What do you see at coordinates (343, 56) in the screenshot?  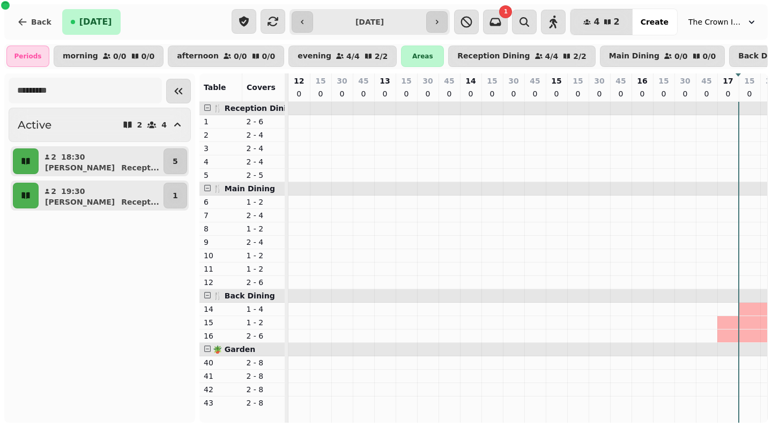 I see `button: evening4/42/2` at bounding box center [343, 56].